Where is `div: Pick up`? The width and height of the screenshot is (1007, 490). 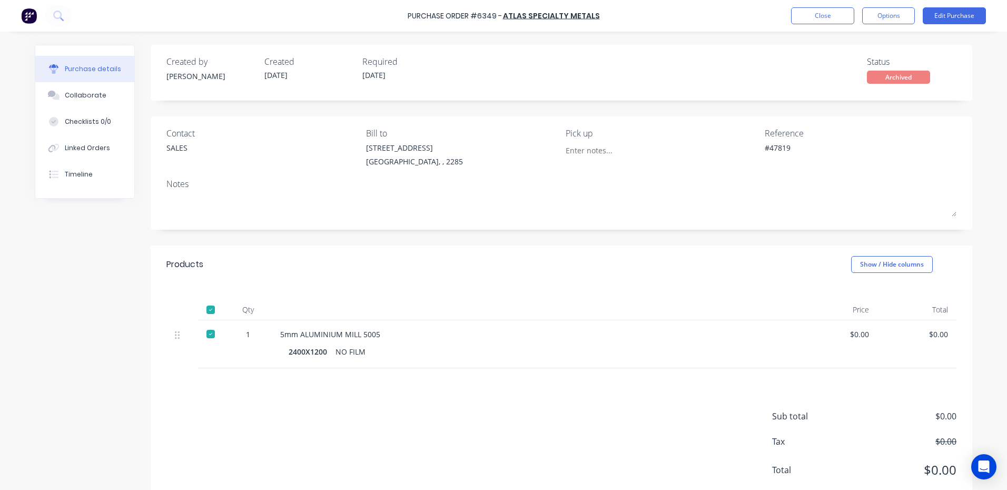 div: Pick up is located at coordinates (662, 133).